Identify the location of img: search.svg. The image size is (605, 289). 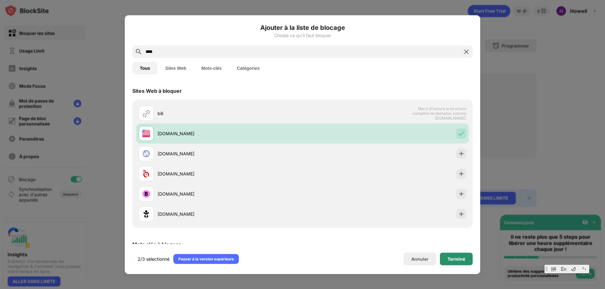
(139, 52).